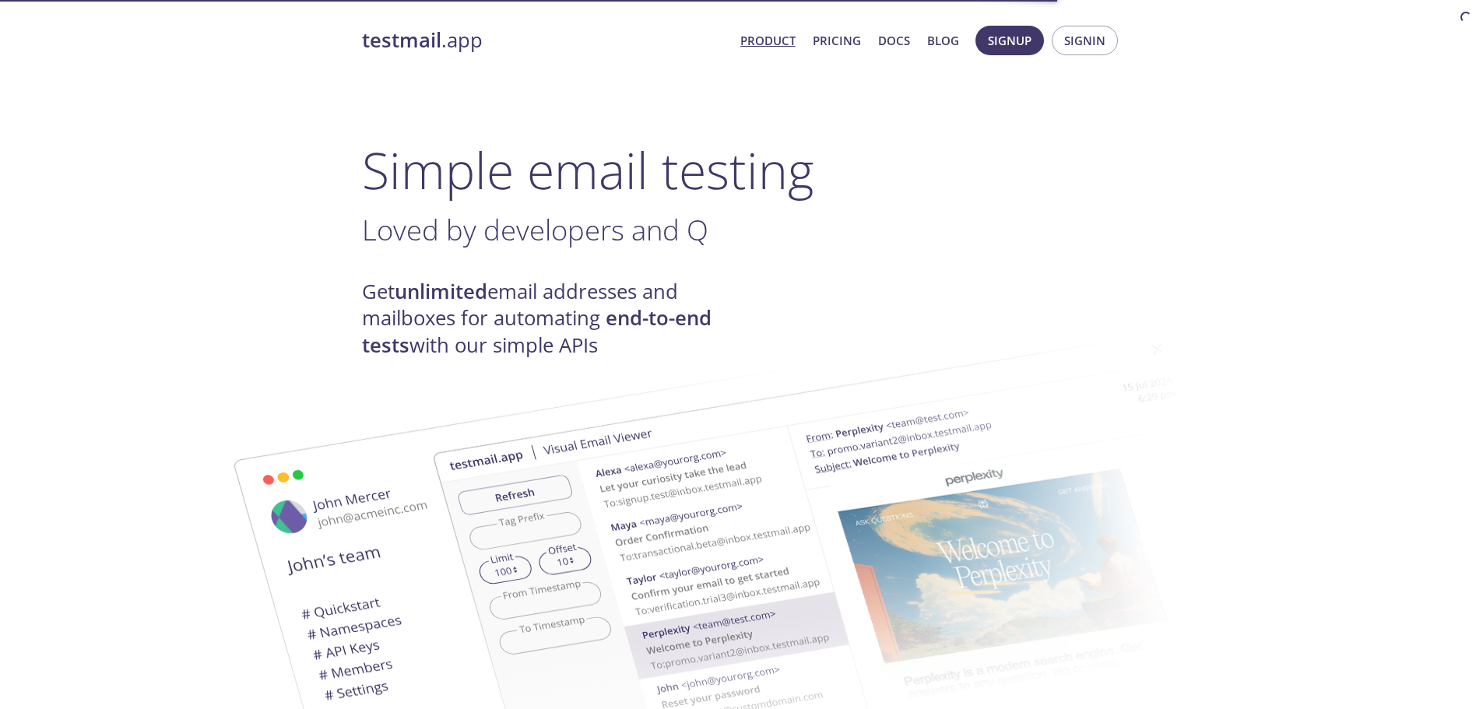 This screenshot has height=709, width=1483. I want to click on button: Signin, so click(1084, 40).